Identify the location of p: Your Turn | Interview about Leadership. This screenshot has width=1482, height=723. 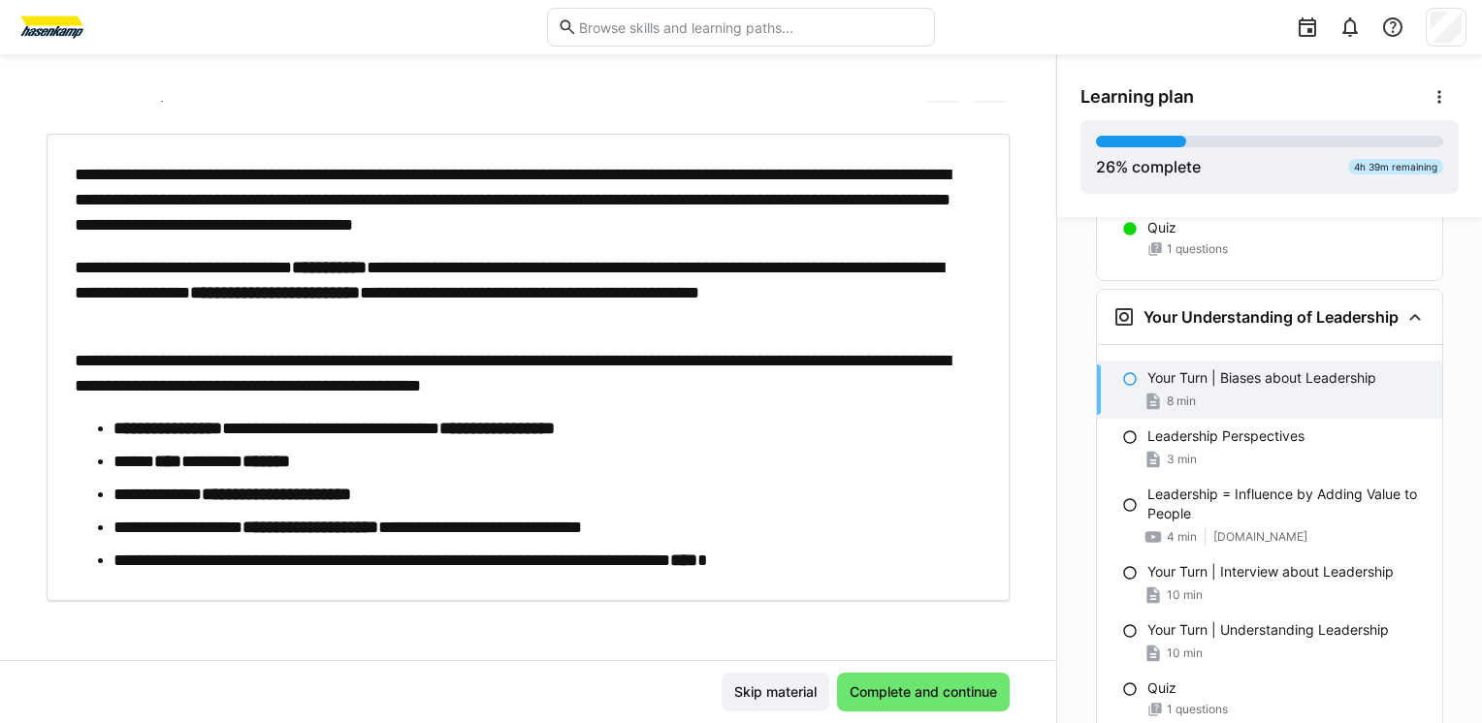
(1270, 572).